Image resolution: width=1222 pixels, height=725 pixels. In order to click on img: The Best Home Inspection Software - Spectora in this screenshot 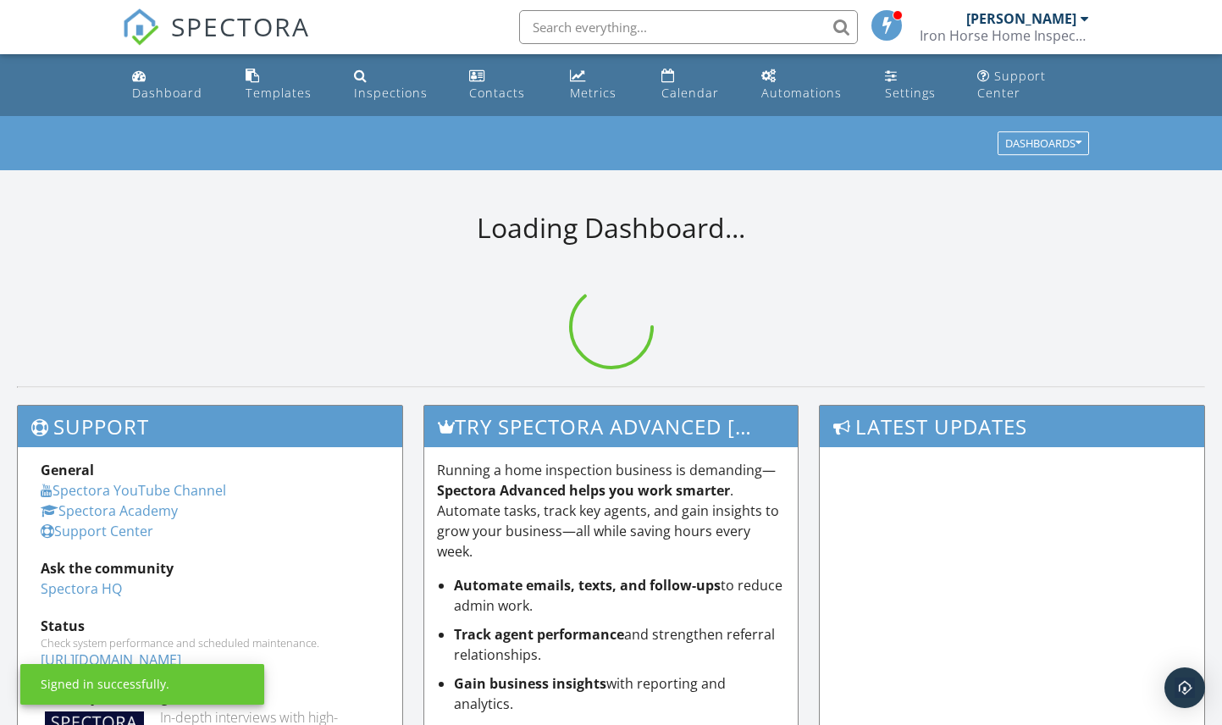, I will do `click(141, 27)`.